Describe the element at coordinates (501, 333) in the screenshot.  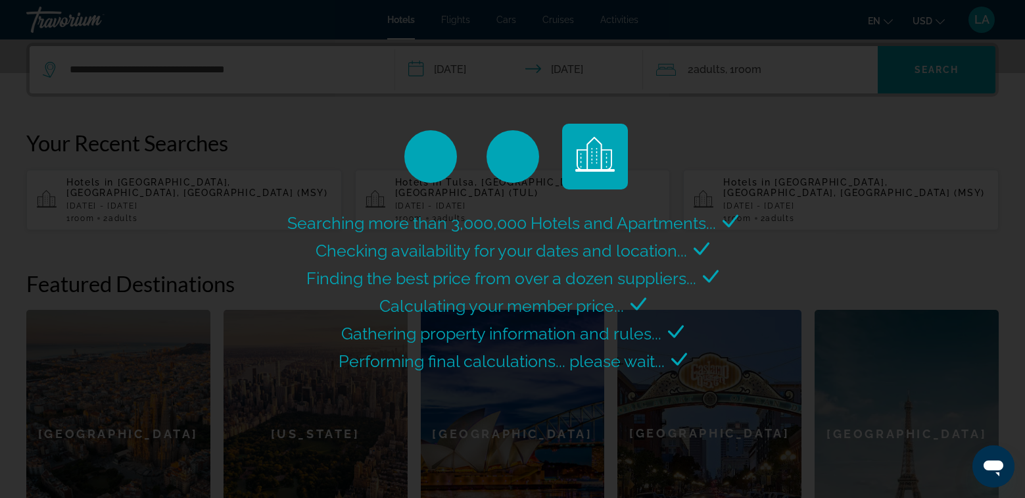
I see `span: Gathering property information and rules...` at that location.